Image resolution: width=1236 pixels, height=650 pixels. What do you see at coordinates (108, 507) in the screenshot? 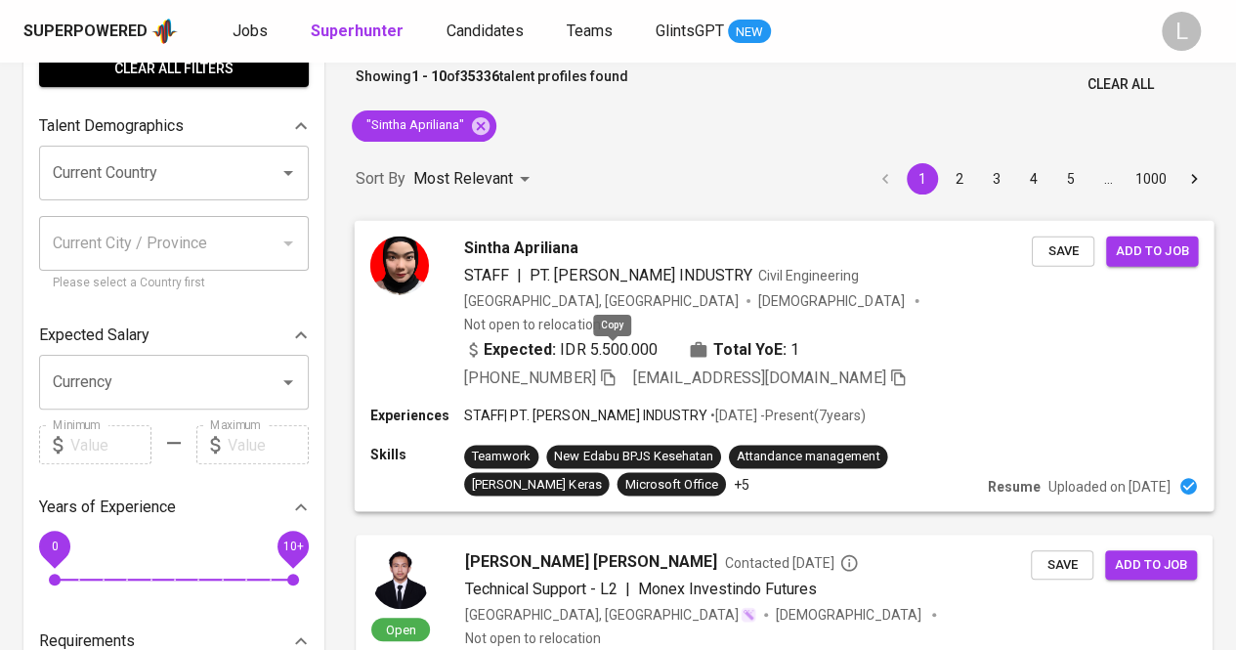
I see `p: Years of Experience` at bounding box center [108, 507].